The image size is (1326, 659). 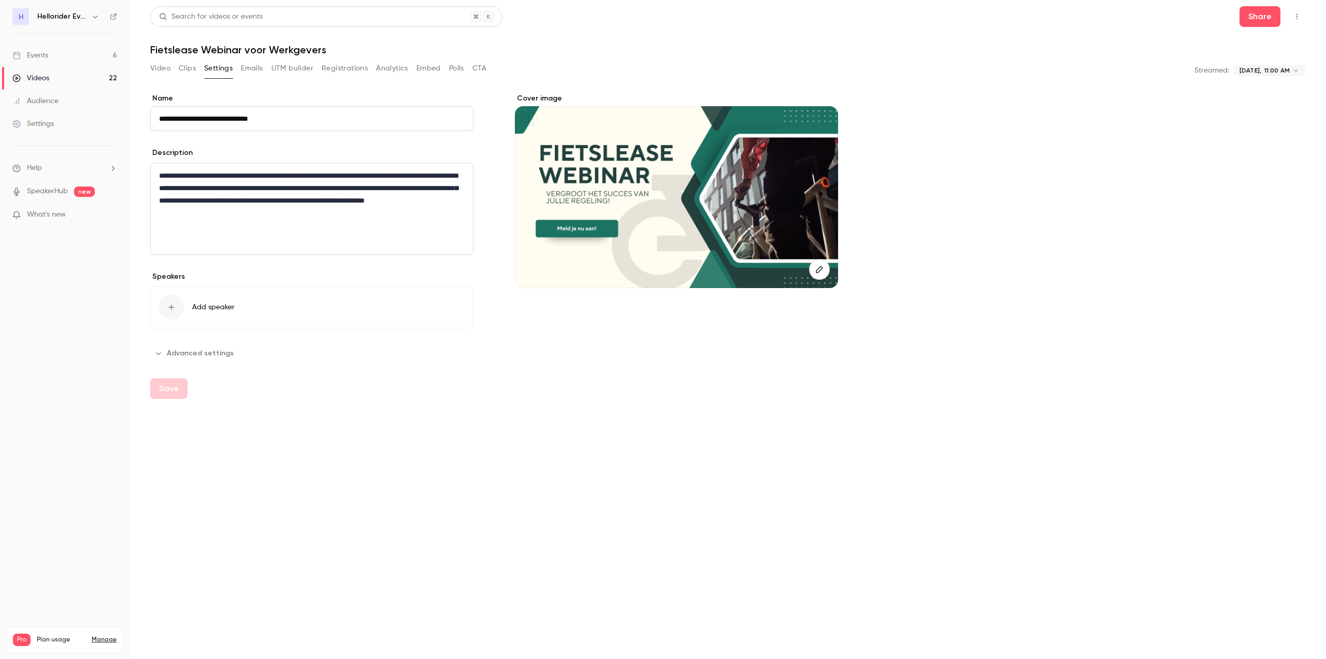 I want to click on button: CTA, so click(x=479, y=68).